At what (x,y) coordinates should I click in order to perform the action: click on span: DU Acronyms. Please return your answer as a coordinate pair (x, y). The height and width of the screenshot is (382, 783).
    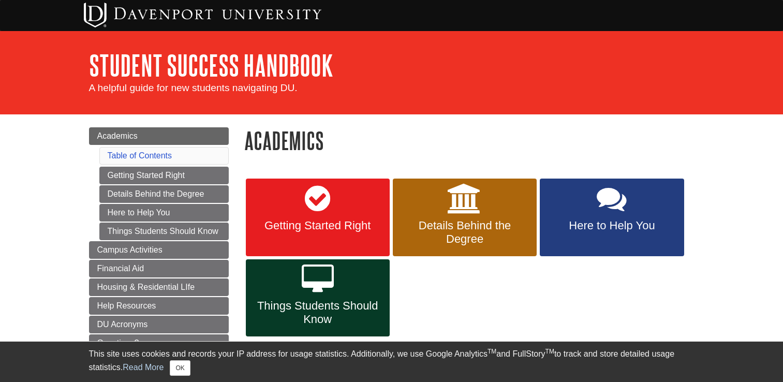
    Looking at the image, I should click on (123, 324).